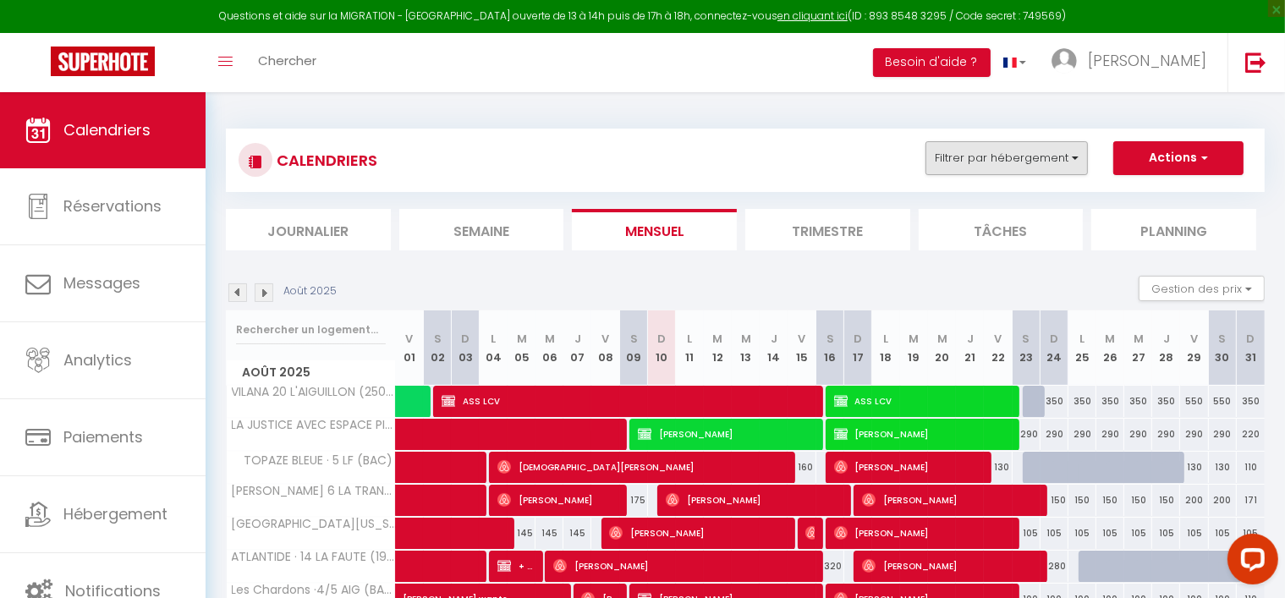 The width and height of the screenshot is (1285, 598). I want to click on li: Mensuel, so click(654, 229).